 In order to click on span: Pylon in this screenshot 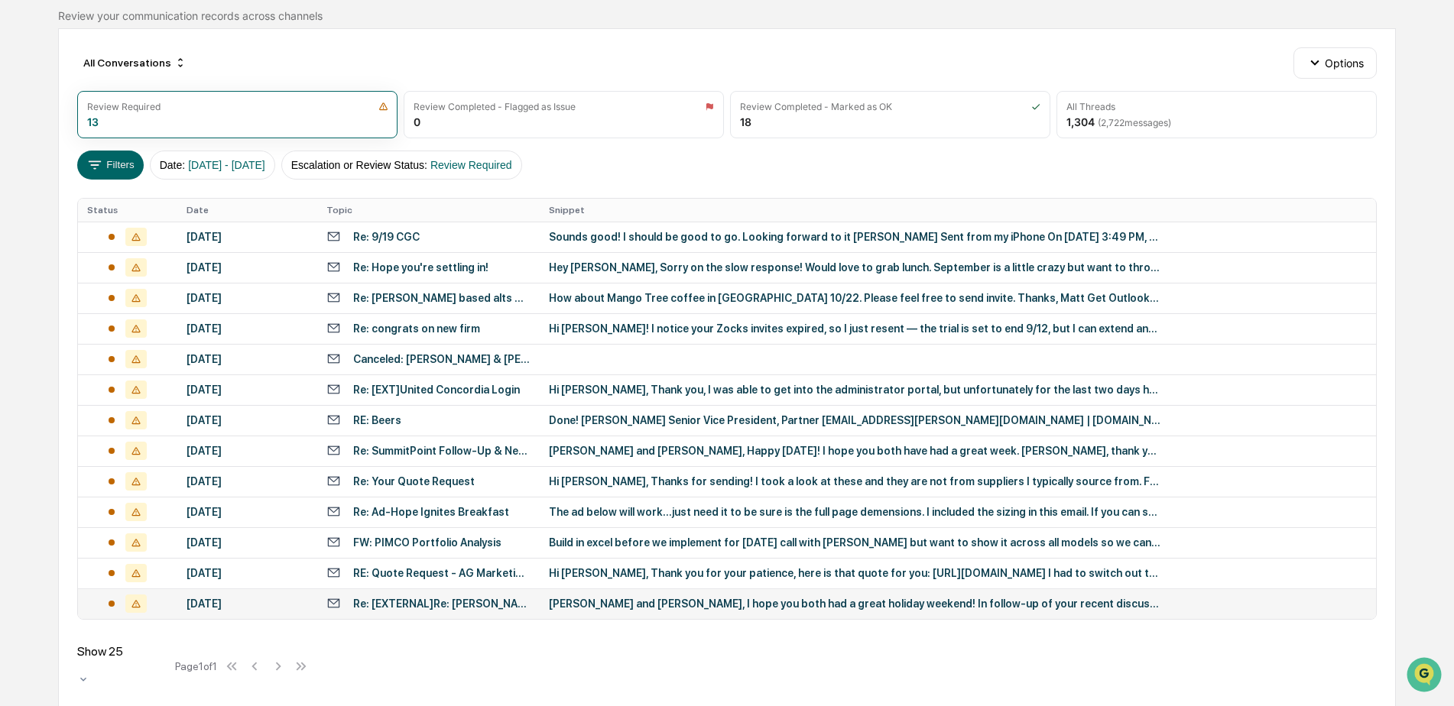, I will do `click(168, 265)`.